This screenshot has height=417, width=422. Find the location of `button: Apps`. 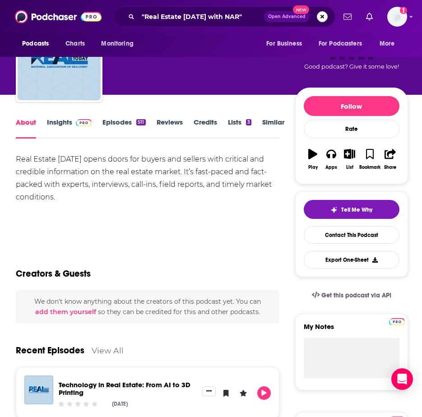

button: Apps is located at coordinates (331, 159).